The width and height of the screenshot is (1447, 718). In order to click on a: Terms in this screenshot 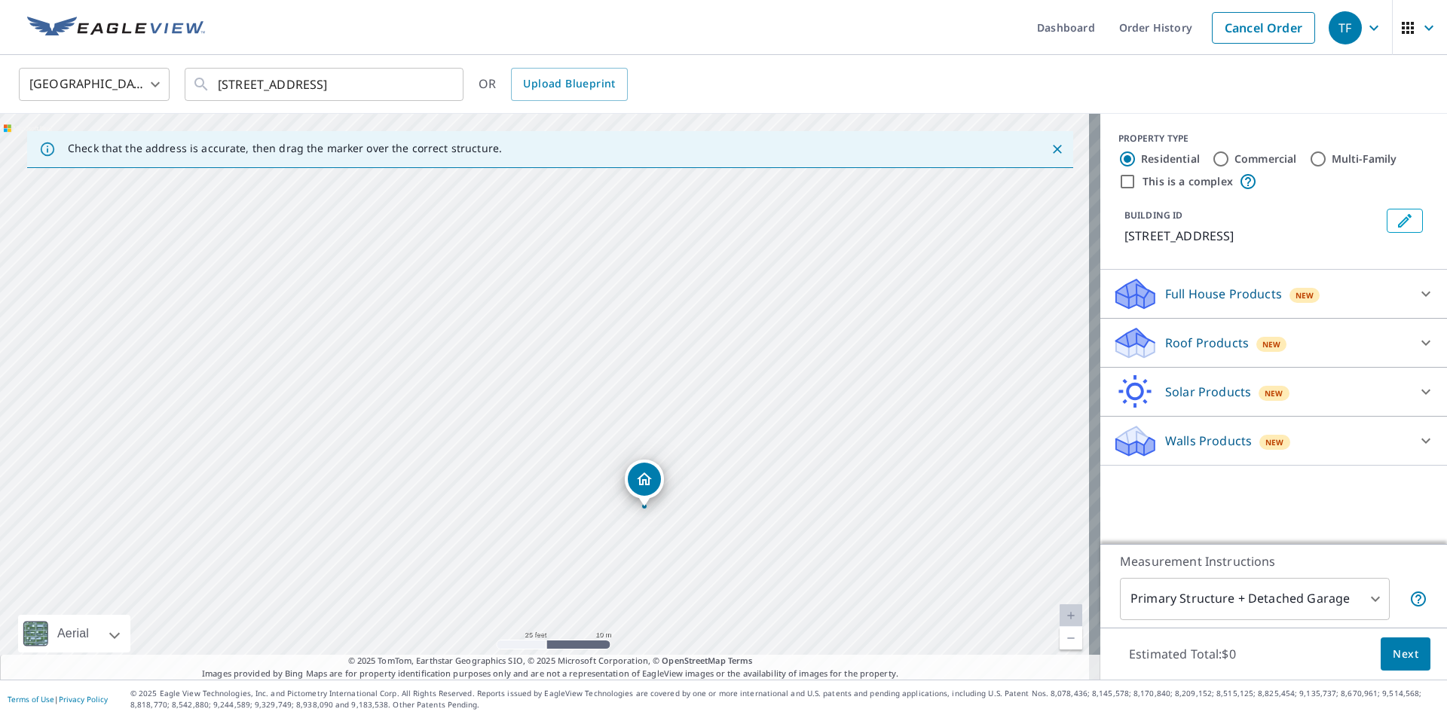, I will do `click(740, 660)`.